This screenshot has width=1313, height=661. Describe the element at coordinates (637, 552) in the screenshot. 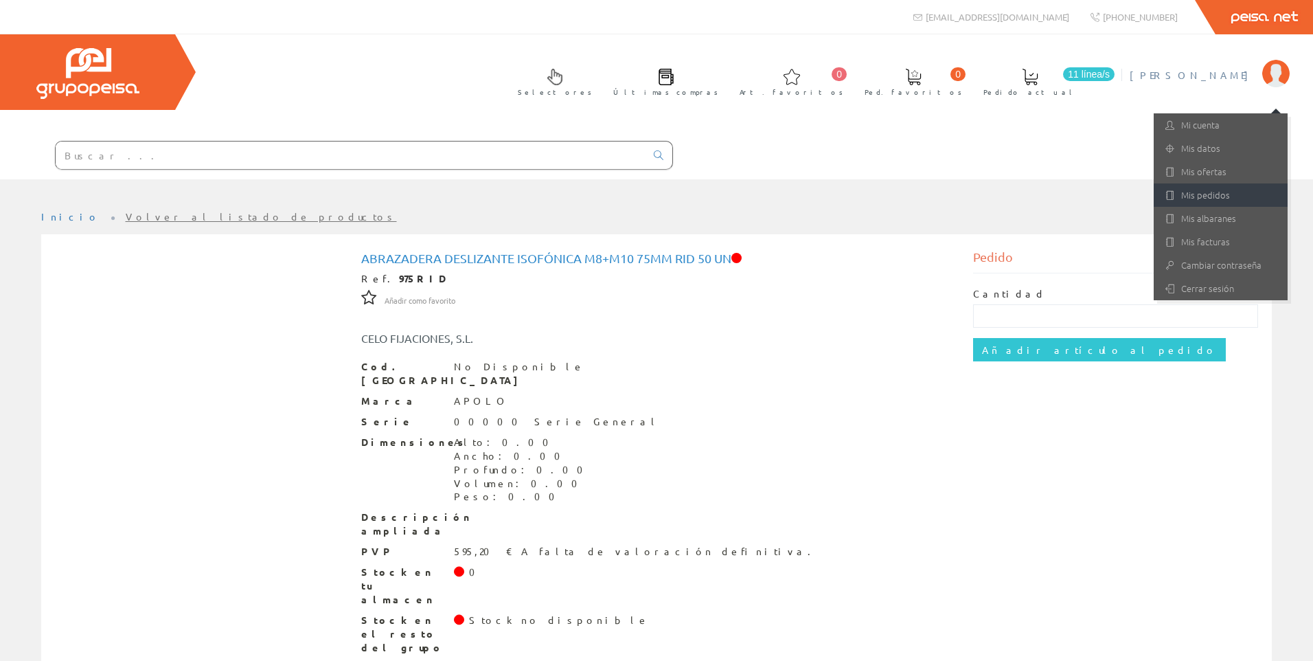

I see `div: 595,20 € A falta de valoración definitiva.` at that location.